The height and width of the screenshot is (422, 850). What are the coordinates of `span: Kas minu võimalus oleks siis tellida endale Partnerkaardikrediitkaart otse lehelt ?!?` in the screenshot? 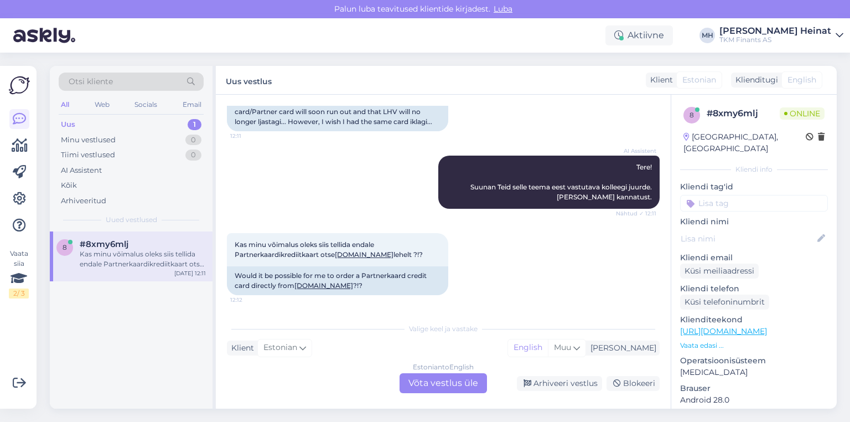 It's located at (329, 249).